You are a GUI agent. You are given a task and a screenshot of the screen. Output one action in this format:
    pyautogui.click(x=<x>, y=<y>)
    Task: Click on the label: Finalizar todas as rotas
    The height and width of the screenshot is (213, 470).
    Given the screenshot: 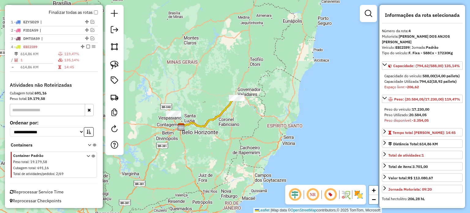 What is the action you would take?
    pyautogui.click(x=73, y=12)
    